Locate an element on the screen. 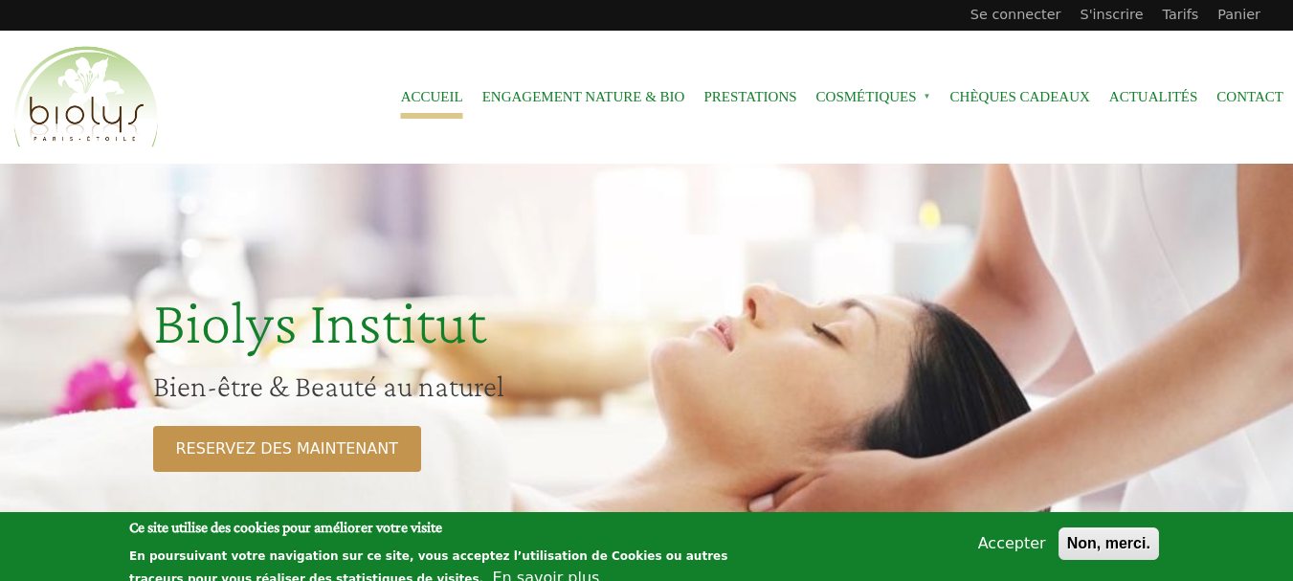 This screenshot has height=581, width=1293. a: Accueil is located at coordinates (432, 97).